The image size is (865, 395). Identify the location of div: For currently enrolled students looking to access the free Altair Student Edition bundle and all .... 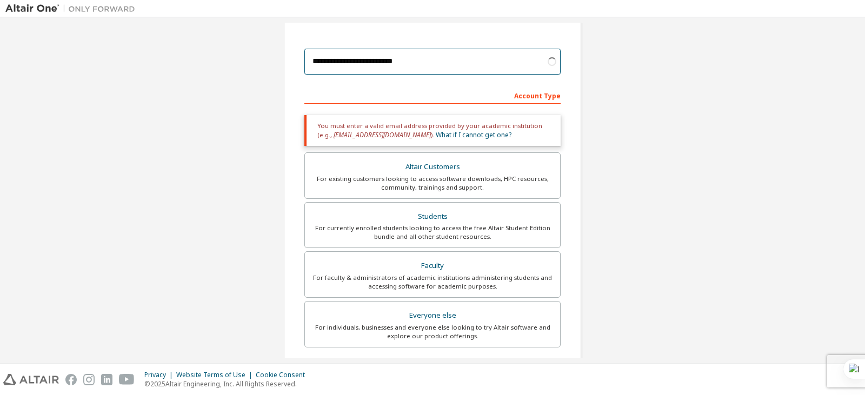
(433, 232).